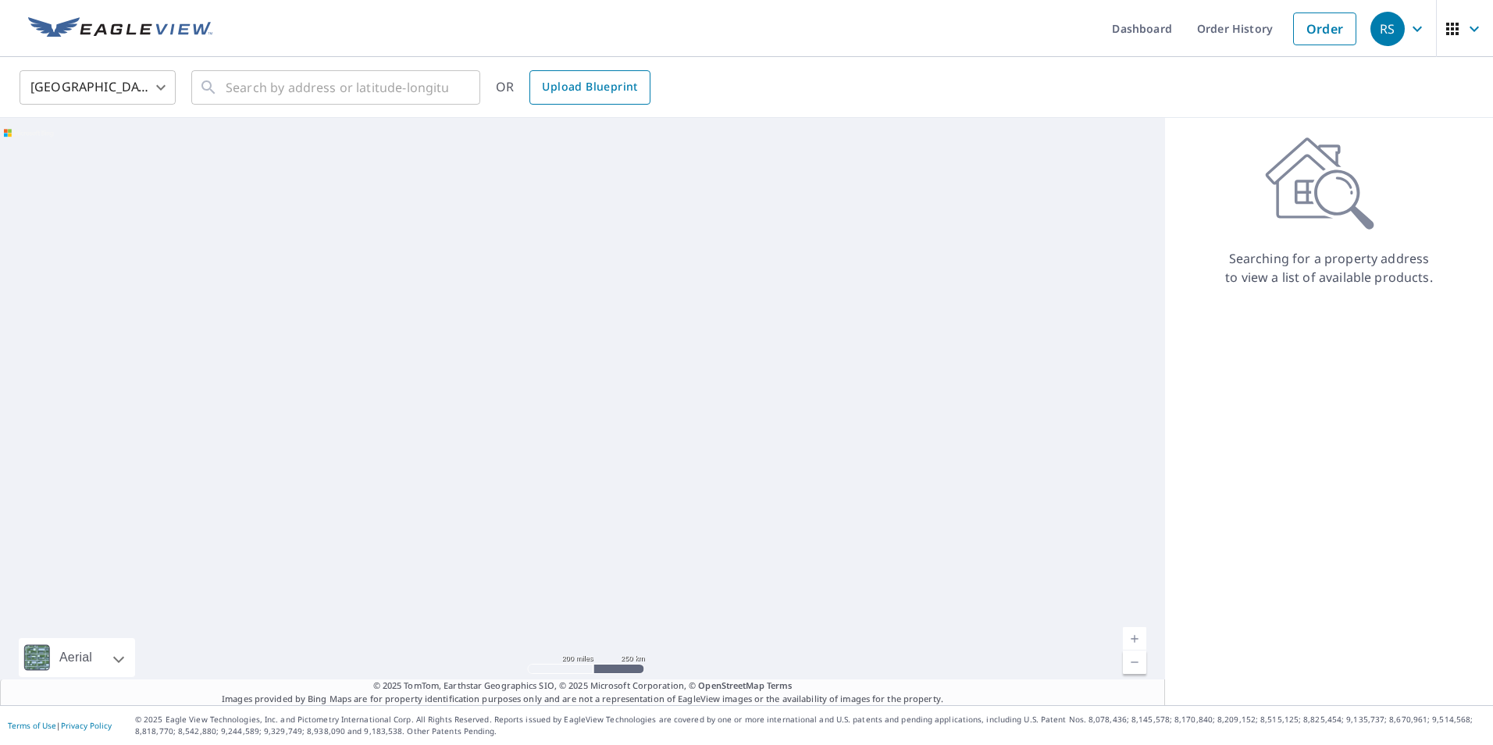 The image size is (1493, 745). Describe the element at coordinates (589, 87) in the screenshot. I see `span: Upload Blueprint` at that location.